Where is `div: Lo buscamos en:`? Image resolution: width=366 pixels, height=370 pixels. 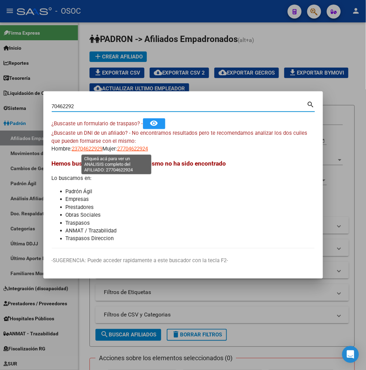 div: Lo buscamos en: is located at coordinates (183, 200).